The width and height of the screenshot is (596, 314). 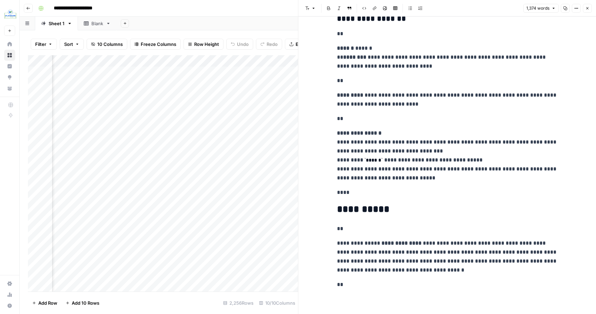 I want to click on span: 10 Columns, so click(x=110, y=44).